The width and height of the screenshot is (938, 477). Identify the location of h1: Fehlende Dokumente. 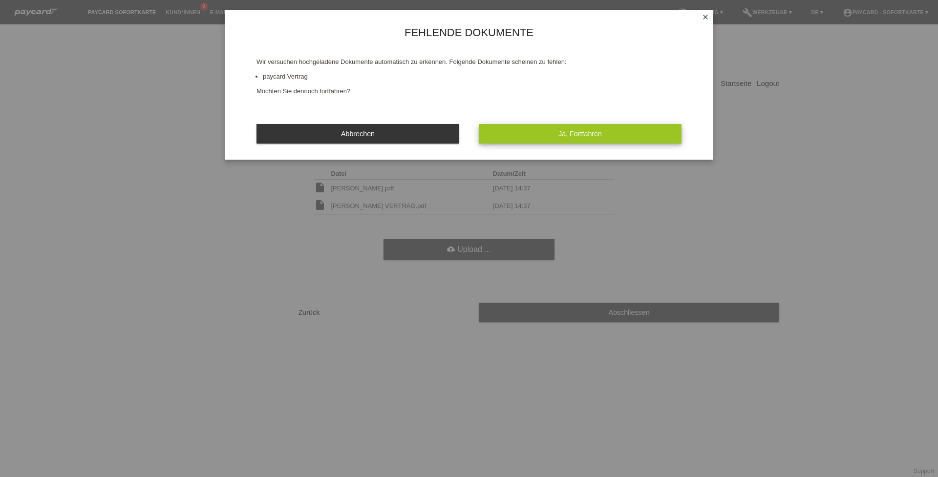
(469, 32).